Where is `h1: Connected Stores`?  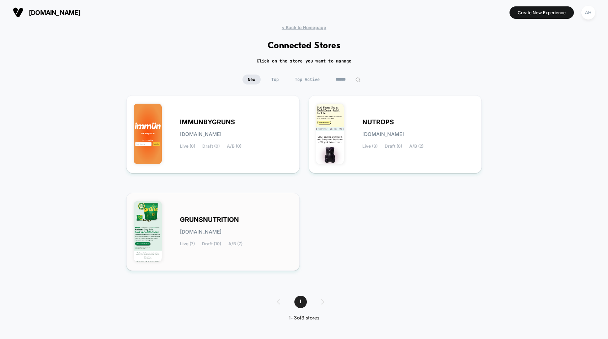 h1: Connected Stores is located at coordinates (304, 46).